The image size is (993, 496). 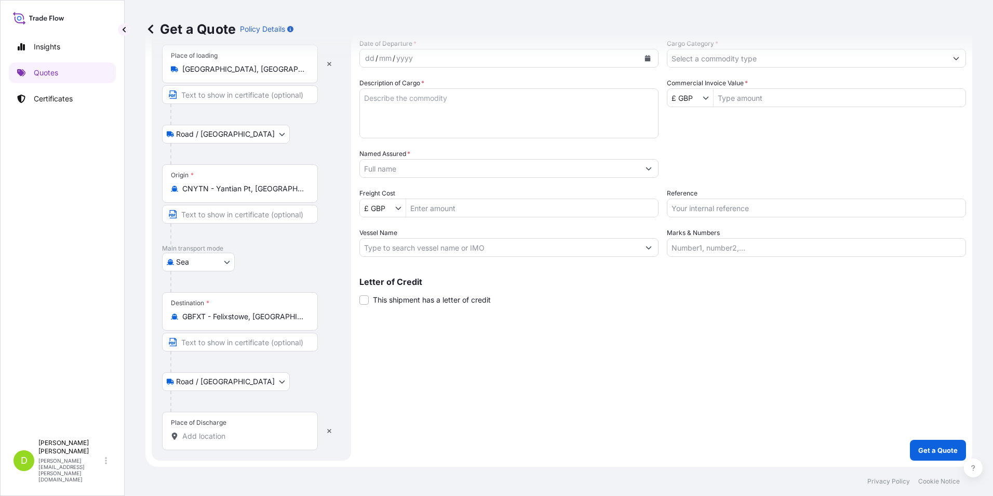 I want to click on a: Insights, so click(x=62, y=47).